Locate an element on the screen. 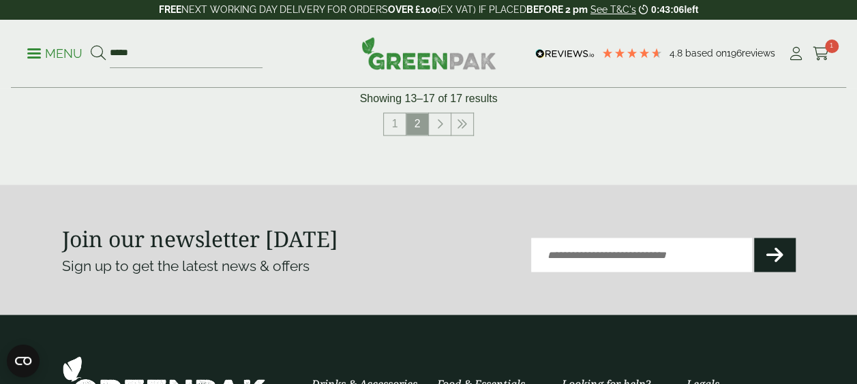 The image size is (857, 384). button: Open CMP widget is located at coordinates (23, 361).